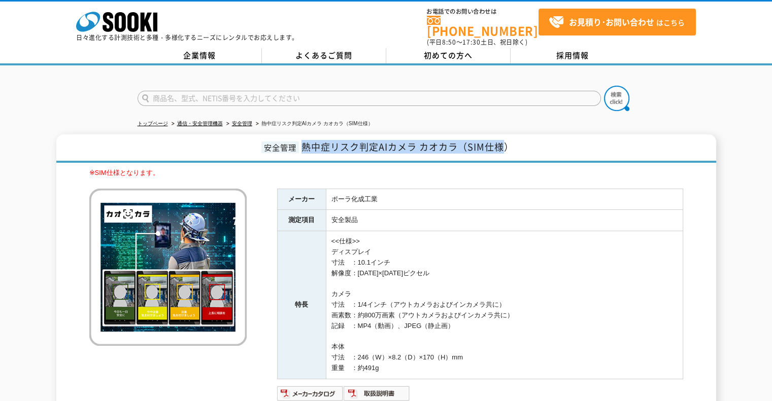 The width and height of the screenshot is (772, 401). I want to click on li: 熱中症リスク判定AIカメラ カオカラ（SIM仕様）, so click(313, 124).